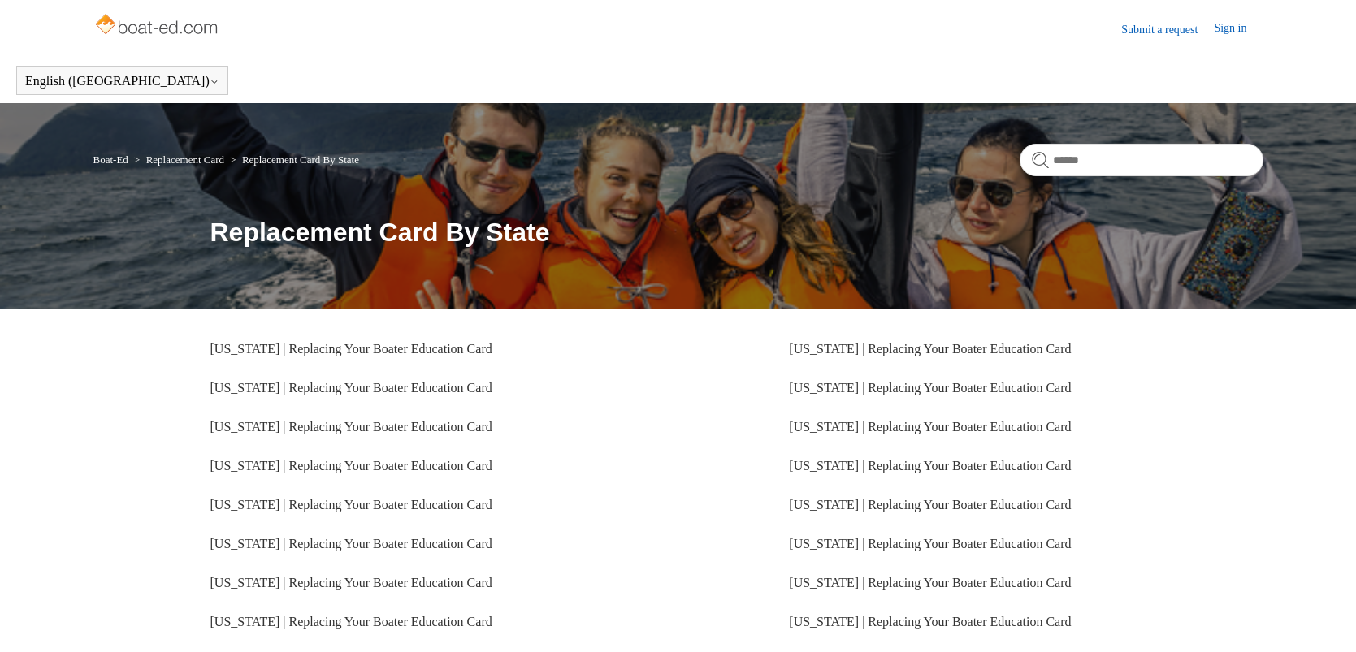 The height and width of the screenshot is (652, 1356). Describe the element at coordinates (112, 159) in the screenshot. I see `li: Boat-Ed` at that location.